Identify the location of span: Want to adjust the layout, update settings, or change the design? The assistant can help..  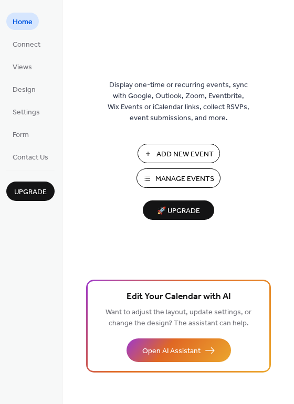
(178, 318).